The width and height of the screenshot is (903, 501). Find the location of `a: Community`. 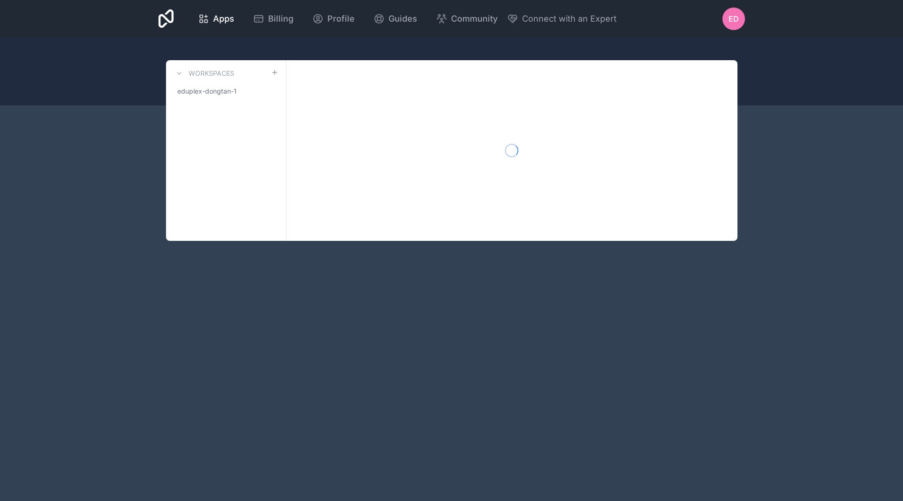

a: Community is located at coordinates (467, 19).